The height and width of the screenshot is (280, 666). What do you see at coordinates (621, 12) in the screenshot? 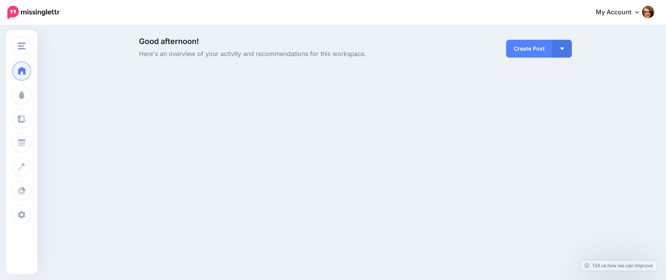
I see `a: My Account` at bounding box center [621, 12].